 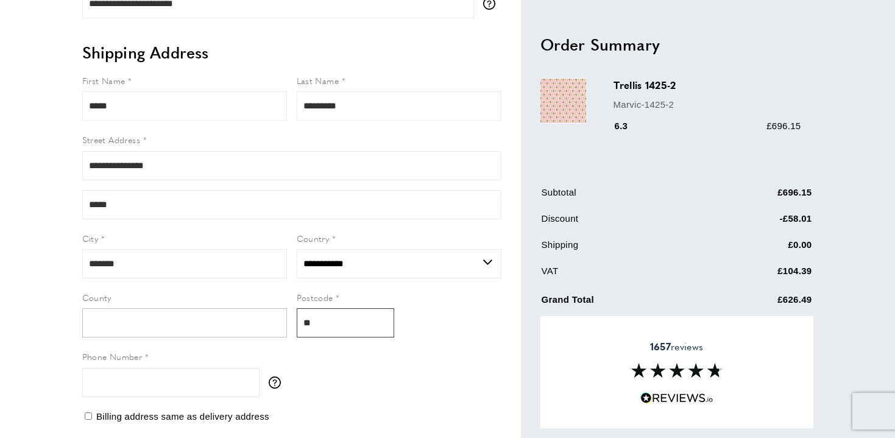 I want to click on button: More information, so click(x=278, y=383).